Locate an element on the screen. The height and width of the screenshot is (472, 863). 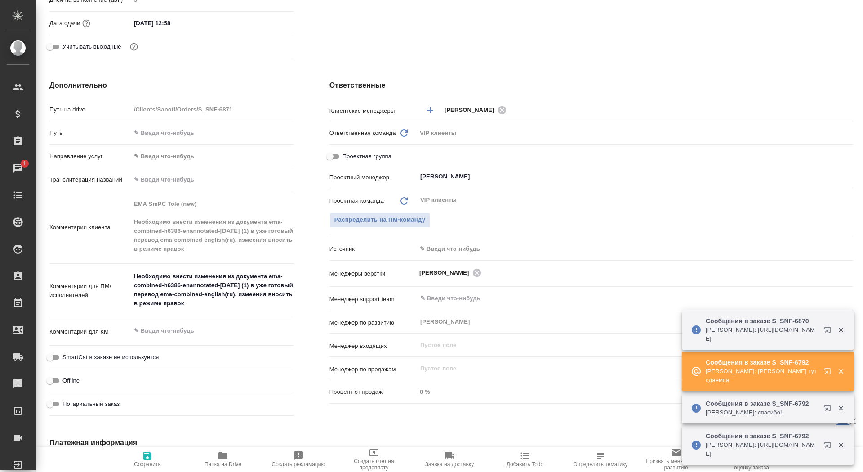
span: SmartCat в заказе не используется is located at coordinates (111, 357).